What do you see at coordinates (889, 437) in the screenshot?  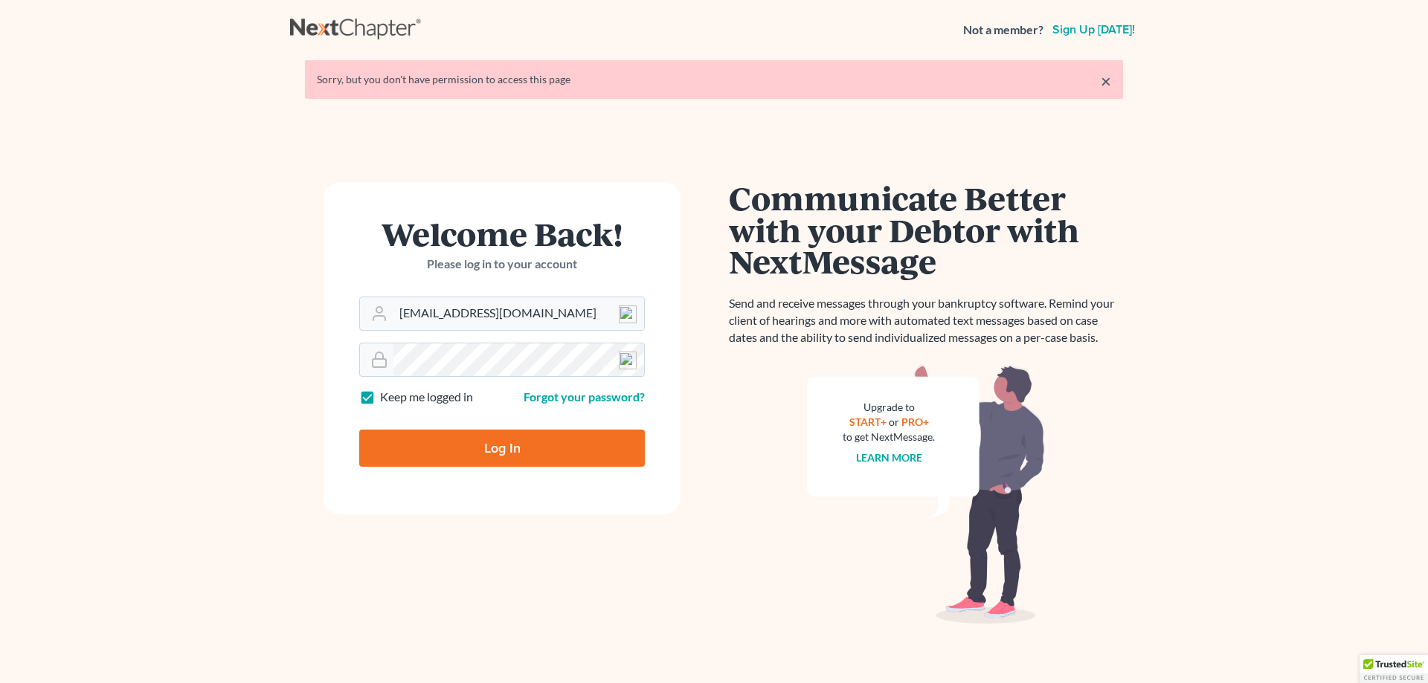 I see `div: to get NextMessage.` at bounding box center [889, 437].